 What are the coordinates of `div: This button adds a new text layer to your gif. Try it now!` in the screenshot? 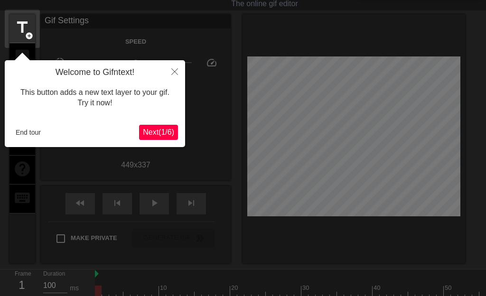 It's located at (95, 98).